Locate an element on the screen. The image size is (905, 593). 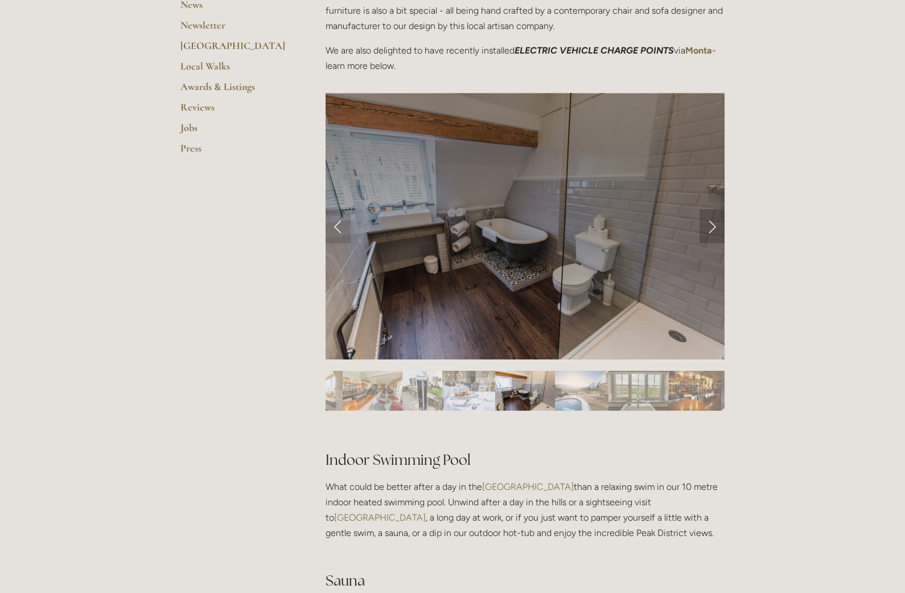
img: Slide 9 is located at coordinates (638, 391).